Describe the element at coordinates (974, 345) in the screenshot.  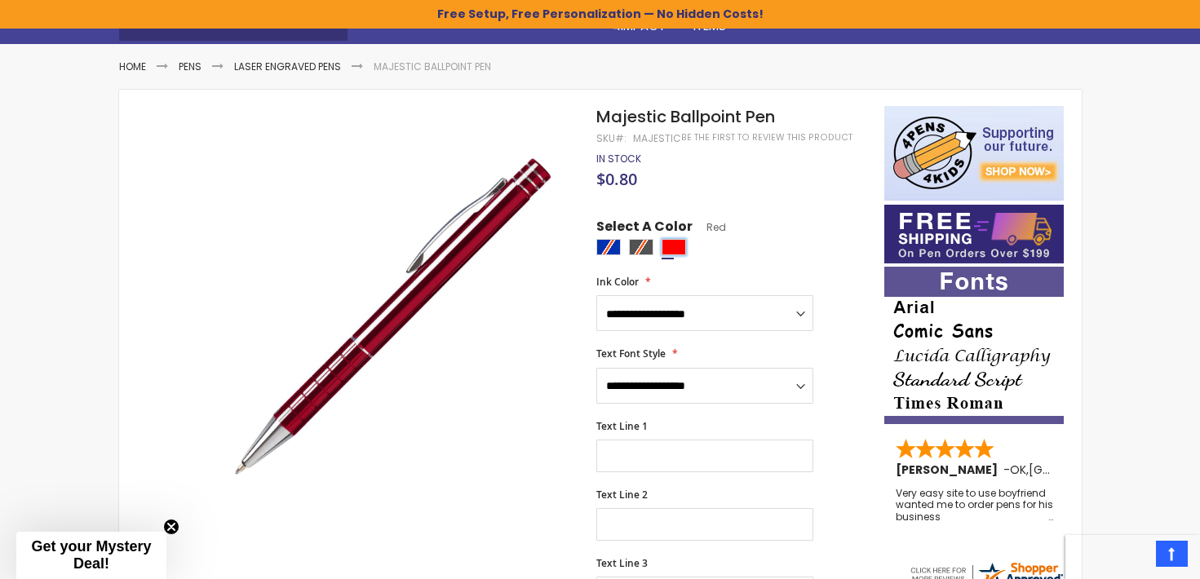
I see `img: font-personalization-examples` at that location.